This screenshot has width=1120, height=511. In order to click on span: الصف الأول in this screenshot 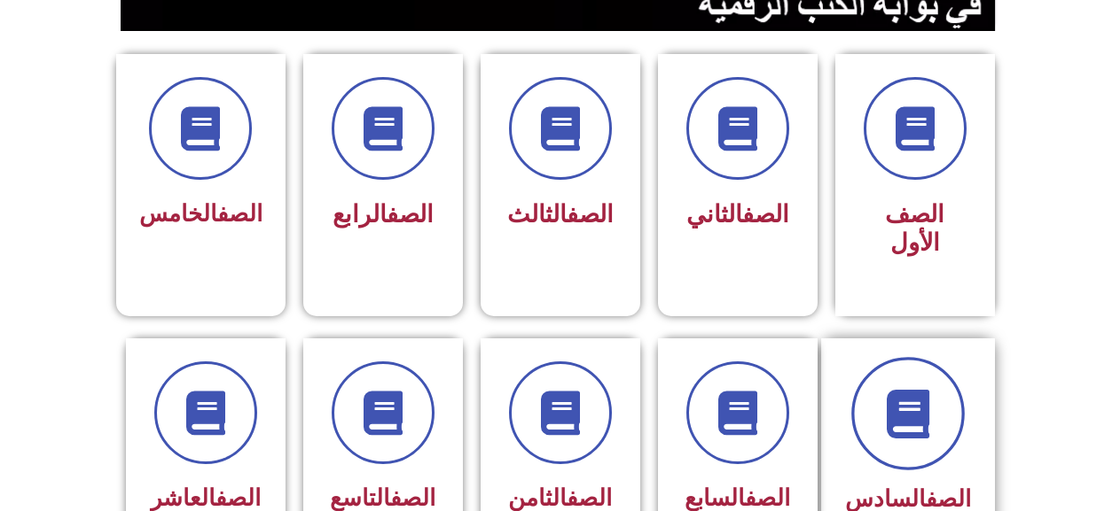, I will do `click(914, 229)`.